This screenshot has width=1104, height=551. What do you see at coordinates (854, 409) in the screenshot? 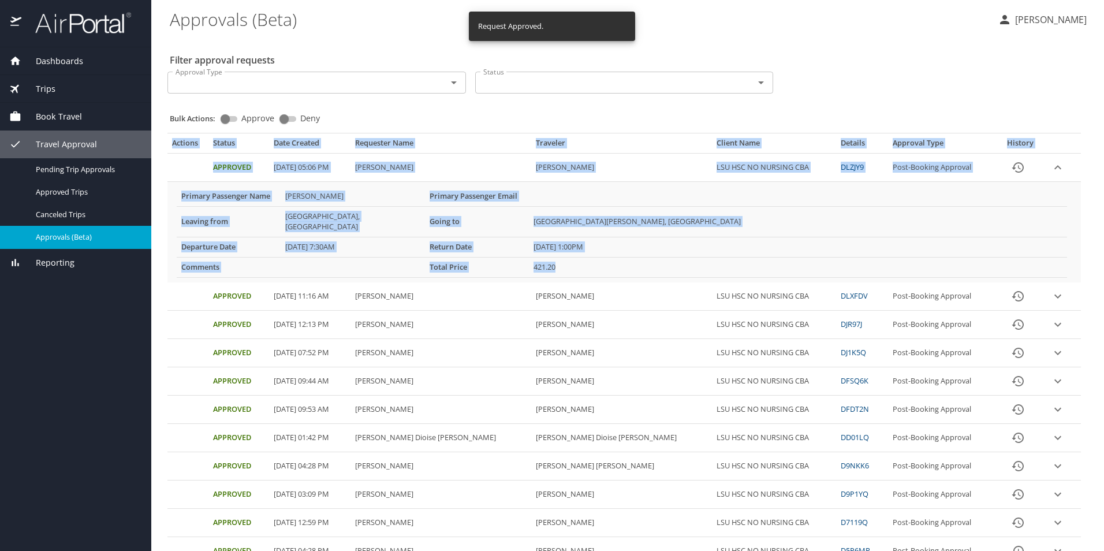
I see `a: DFDT2N` at bounding box center [854, 409].